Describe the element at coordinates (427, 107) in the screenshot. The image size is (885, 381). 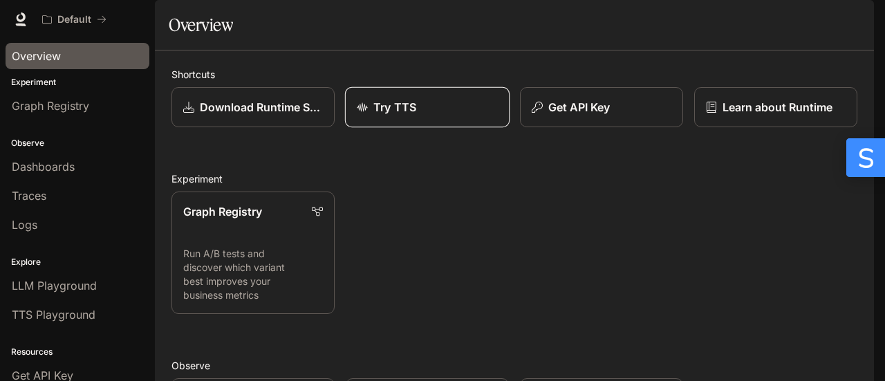
I see `a: Try TTS` at that location.